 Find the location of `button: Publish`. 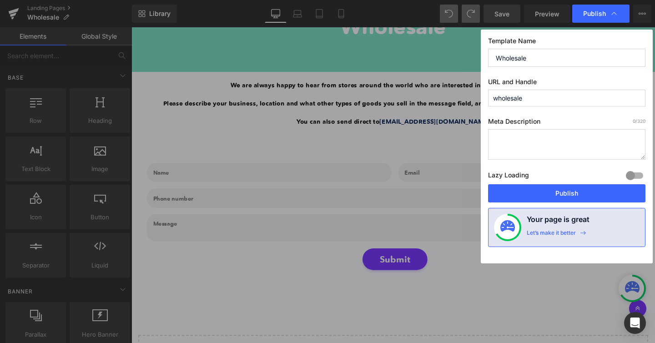

button: Publish is located at coordinates (566, 193).